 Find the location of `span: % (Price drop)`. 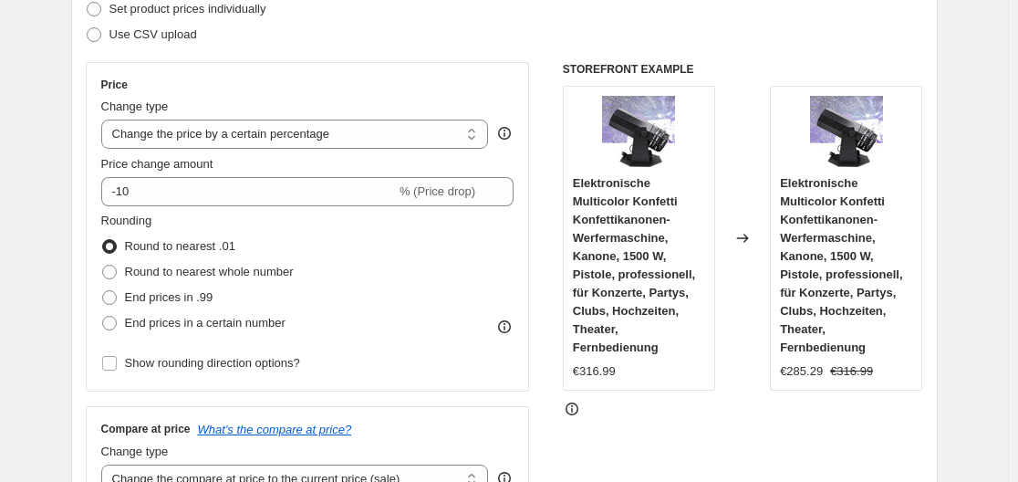

span: % (Price drop) is located at coordinates (437, 191).